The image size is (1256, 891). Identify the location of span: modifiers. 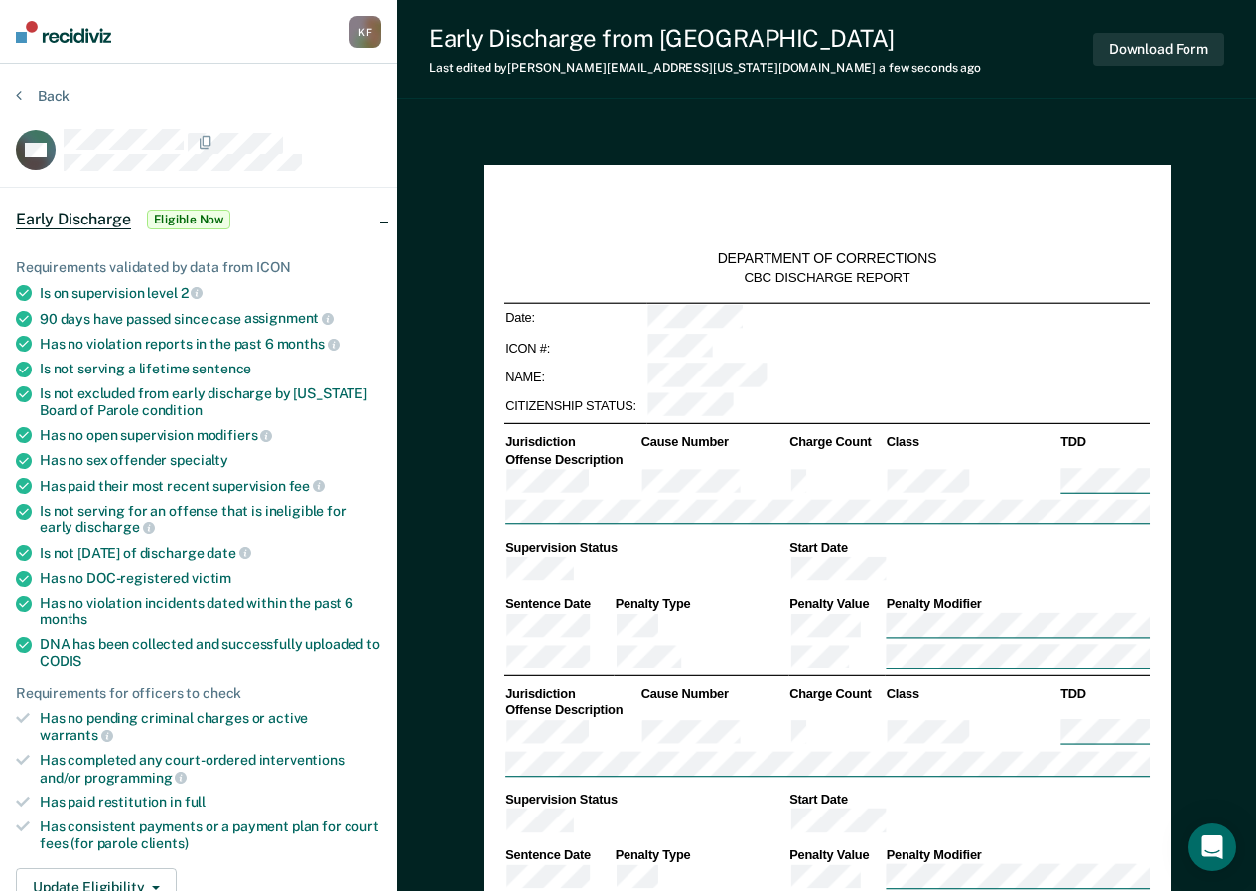
(234, 435).